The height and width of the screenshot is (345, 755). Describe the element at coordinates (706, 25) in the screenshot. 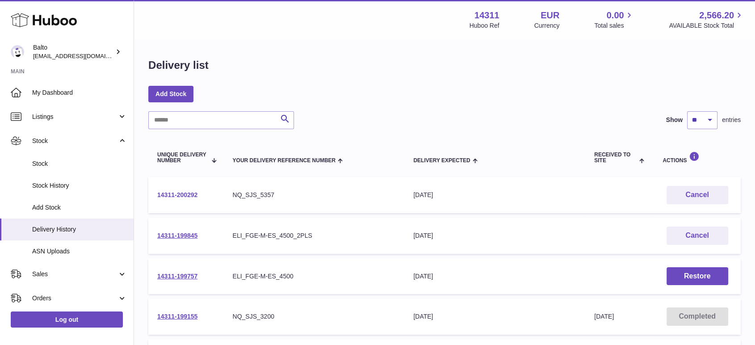

I see `span: AVAILABLE Stock Total` at that location.